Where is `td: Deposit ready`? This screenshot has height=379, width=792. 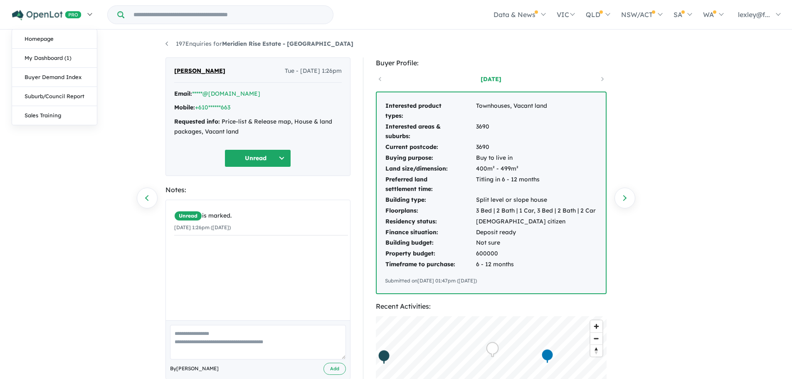 td: Deposit ready is located at coordinates (536, 232).